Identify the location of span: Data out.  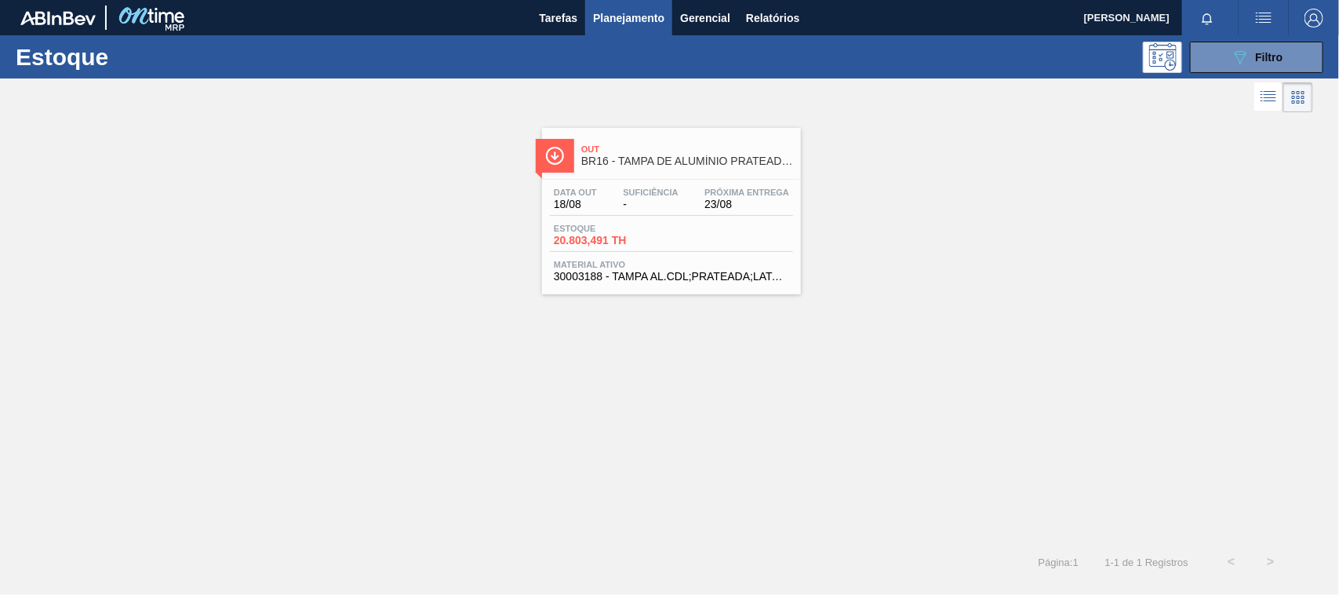
(575, 192).